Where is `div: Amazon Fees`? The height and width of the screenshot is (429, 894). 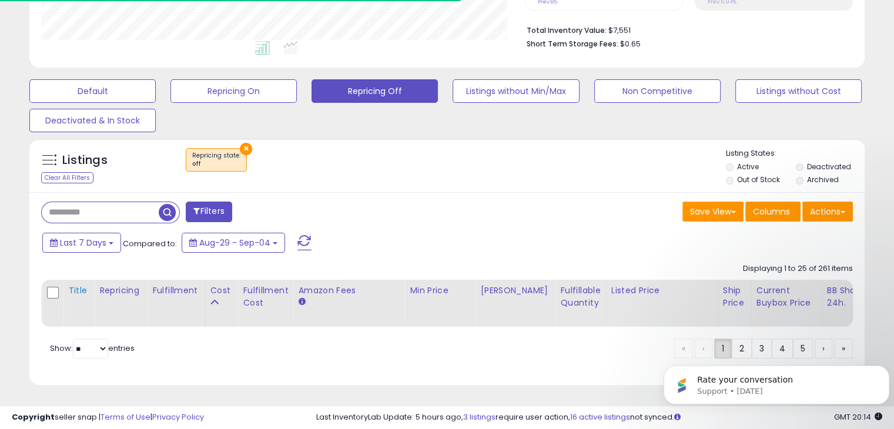
div: Amazon Fees is located at coordinates (349, 290).